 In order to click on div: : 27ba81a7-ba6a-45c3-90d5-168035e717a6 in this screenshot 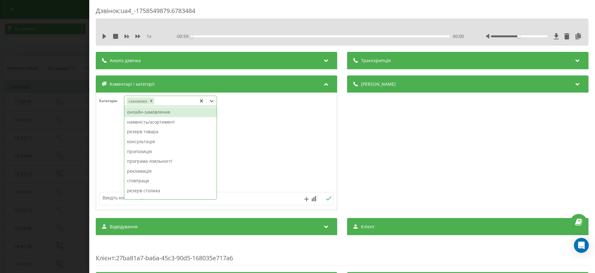, I will do `click(342, 253)`.